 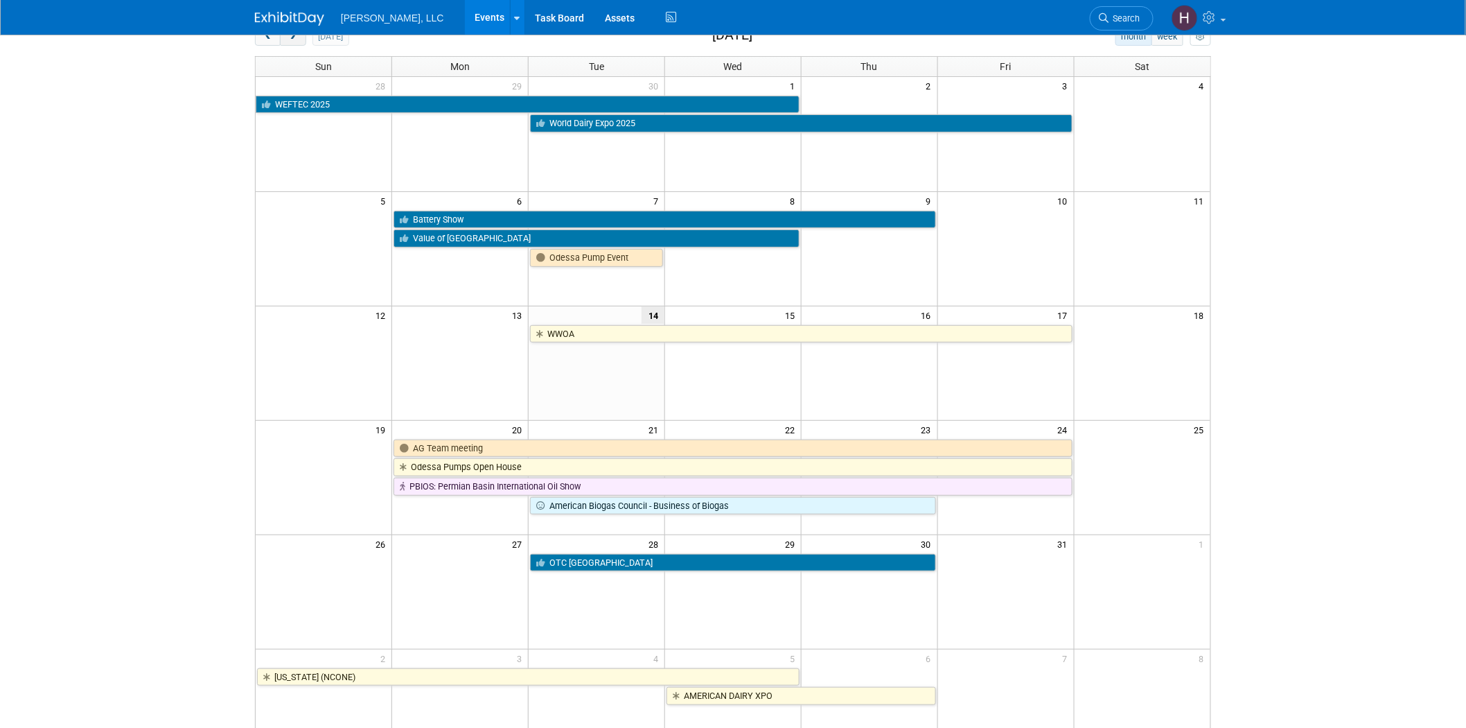 What do you see at coordinates (1065, 429) in the screenshot?
I see `span: 24` at bounding box center [1065, 429].